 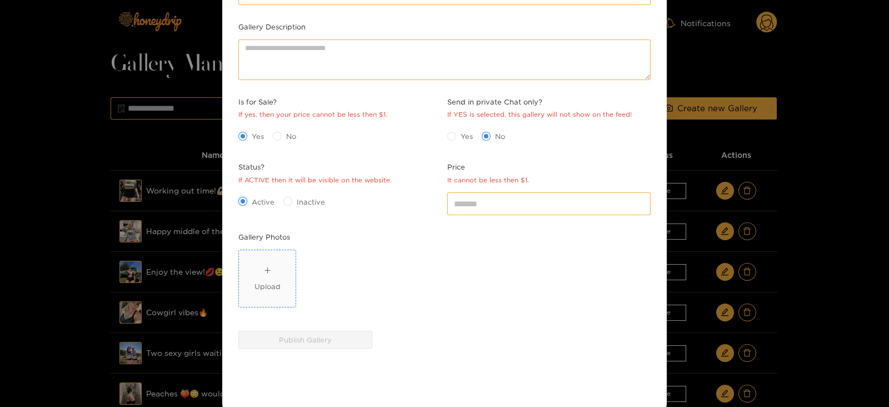 What do you see at coordinates (310, 202) in the screenshot?
I see `span: Inactive` at bounding box center [310, 202].